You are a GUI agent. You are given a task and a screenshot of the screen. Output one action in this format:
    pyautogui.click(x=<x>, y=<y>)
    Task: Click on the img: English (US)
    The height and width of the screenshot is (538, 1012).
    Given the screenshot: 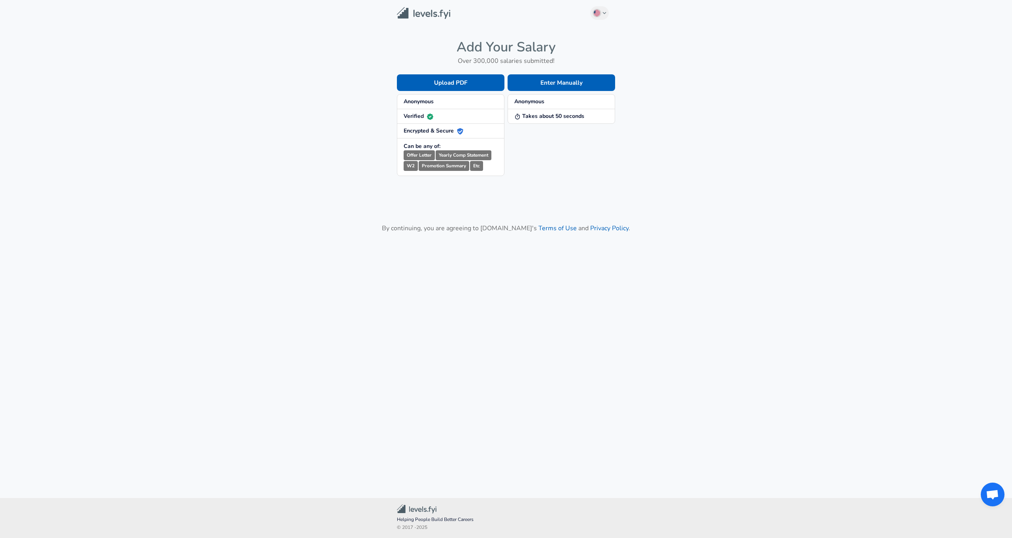 What is the action you would take?
    pyautogui.click(x=597, y=13)
    